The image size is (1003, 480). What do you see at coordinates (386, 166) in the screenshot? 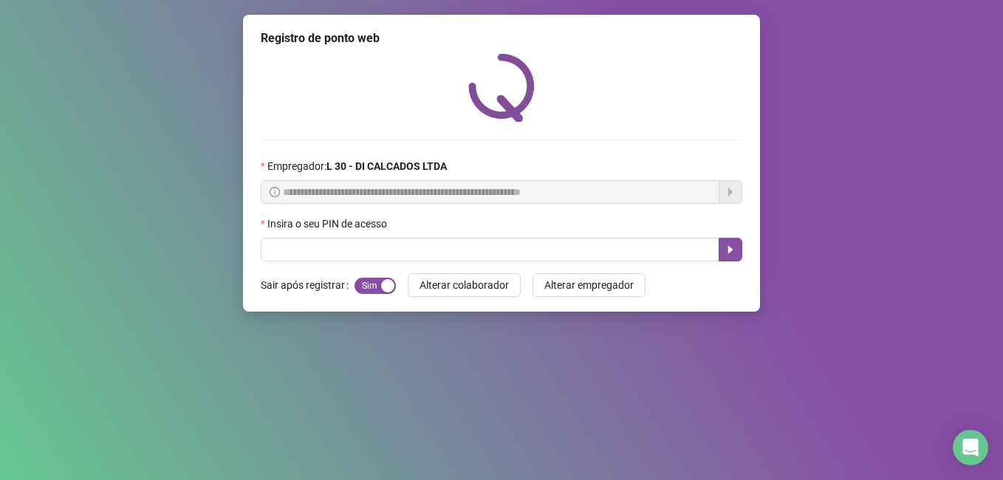
I see `strong: L 30 - DI CALCADOS LTDA` at bounding box center [386, 166].